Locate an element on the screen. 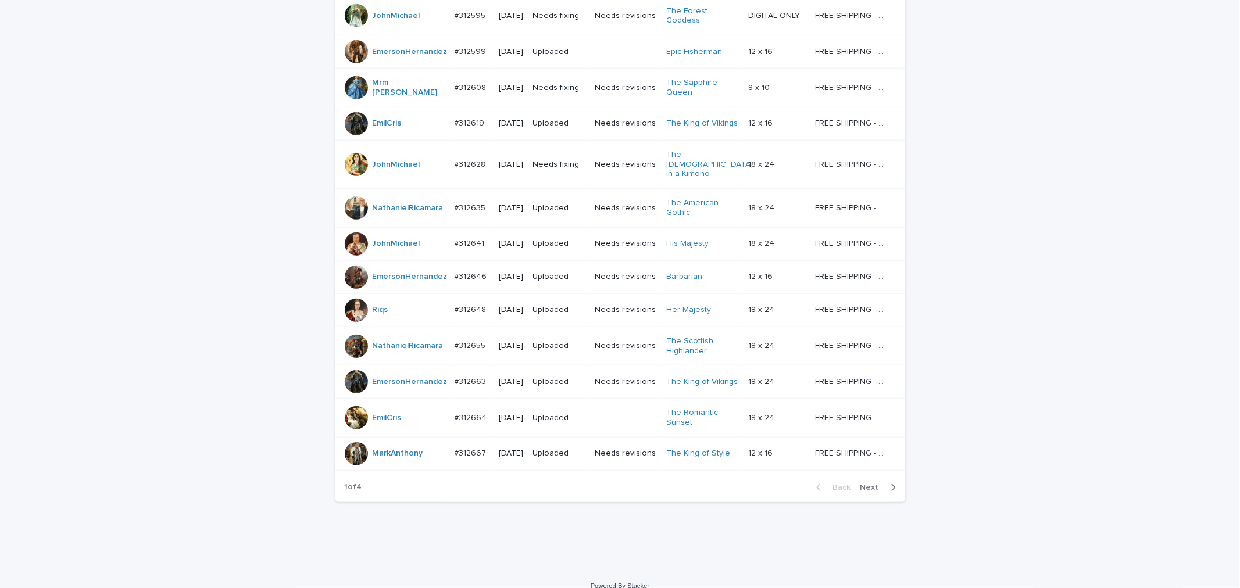 The height and width of the screenshot is (588, 1240). button: Next is located at coordinates (880, 488).